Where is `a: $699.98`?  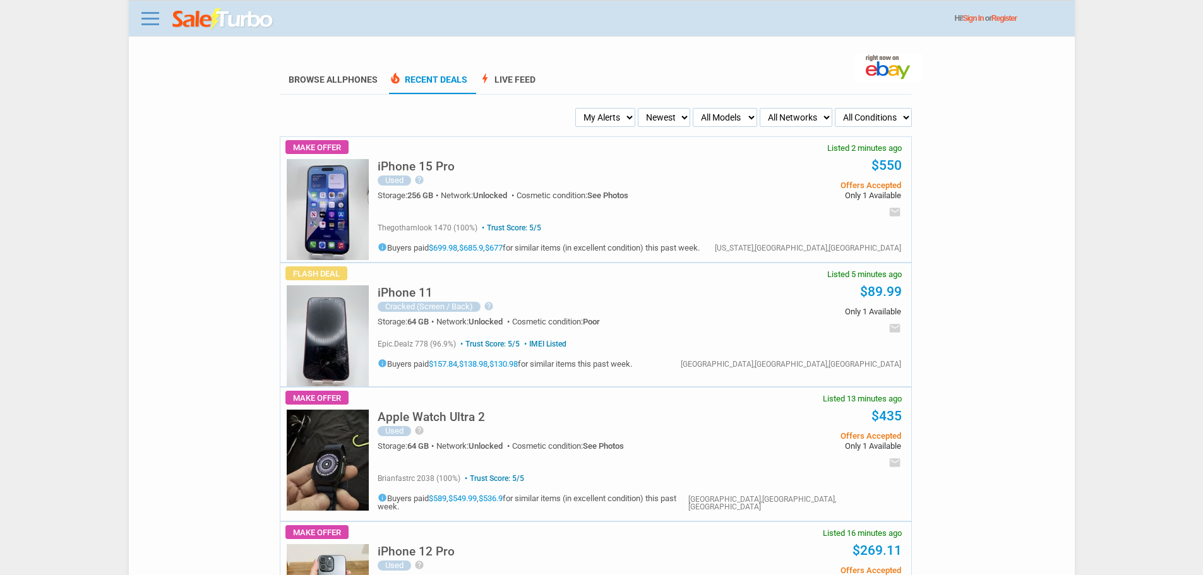
a: $699.98 is located at coordinates (443, 248).